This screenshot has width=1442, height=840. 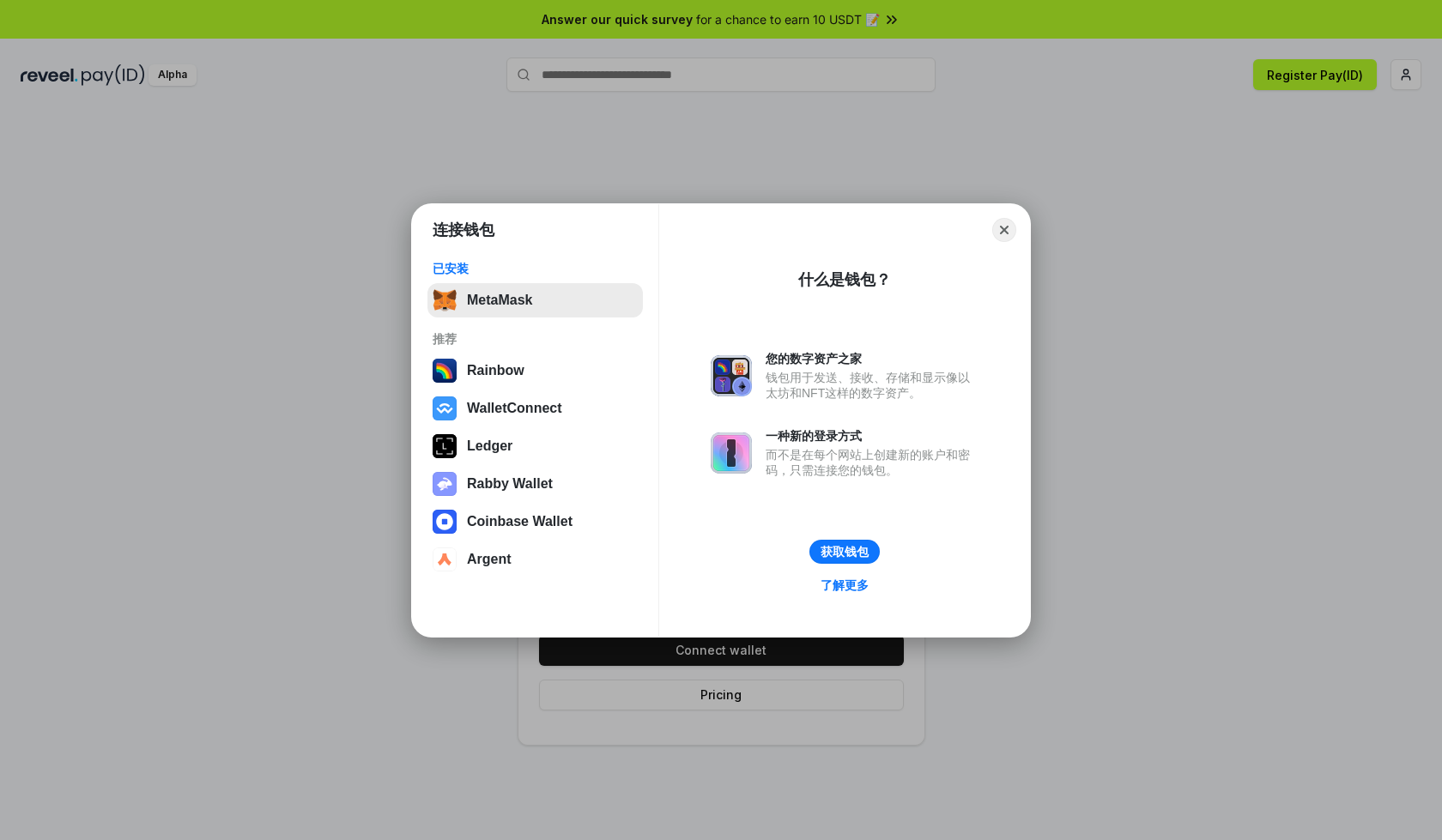 I want to click on div: 而不是在每个网站上创建新的账户和密码，只需连接您的钱包。, so click(x=872, y=463).